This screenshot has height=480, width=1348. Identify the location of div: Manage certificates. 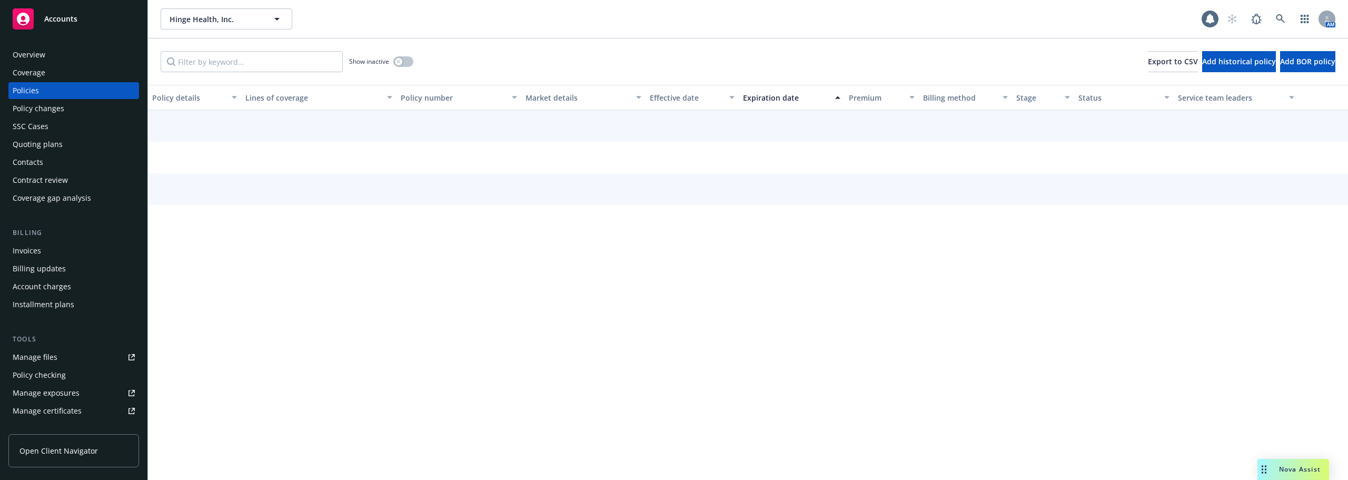
(47, 411).